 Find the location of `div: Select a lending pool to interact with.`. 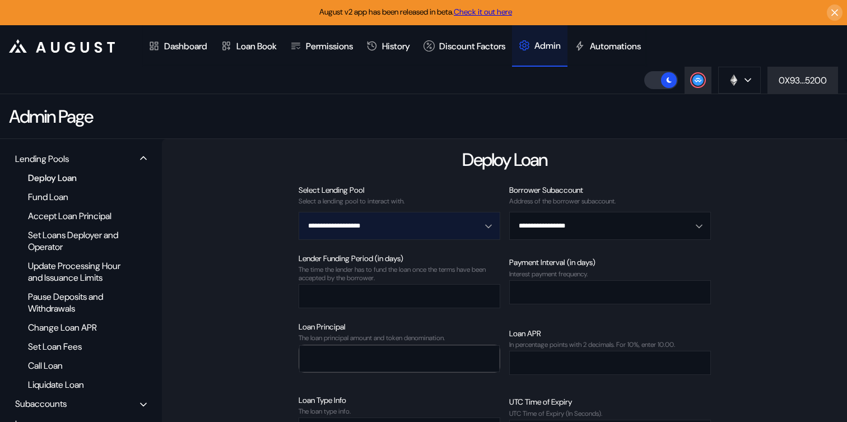

div: Select a lending pool to interact with. is located at coordinates (399, 201).